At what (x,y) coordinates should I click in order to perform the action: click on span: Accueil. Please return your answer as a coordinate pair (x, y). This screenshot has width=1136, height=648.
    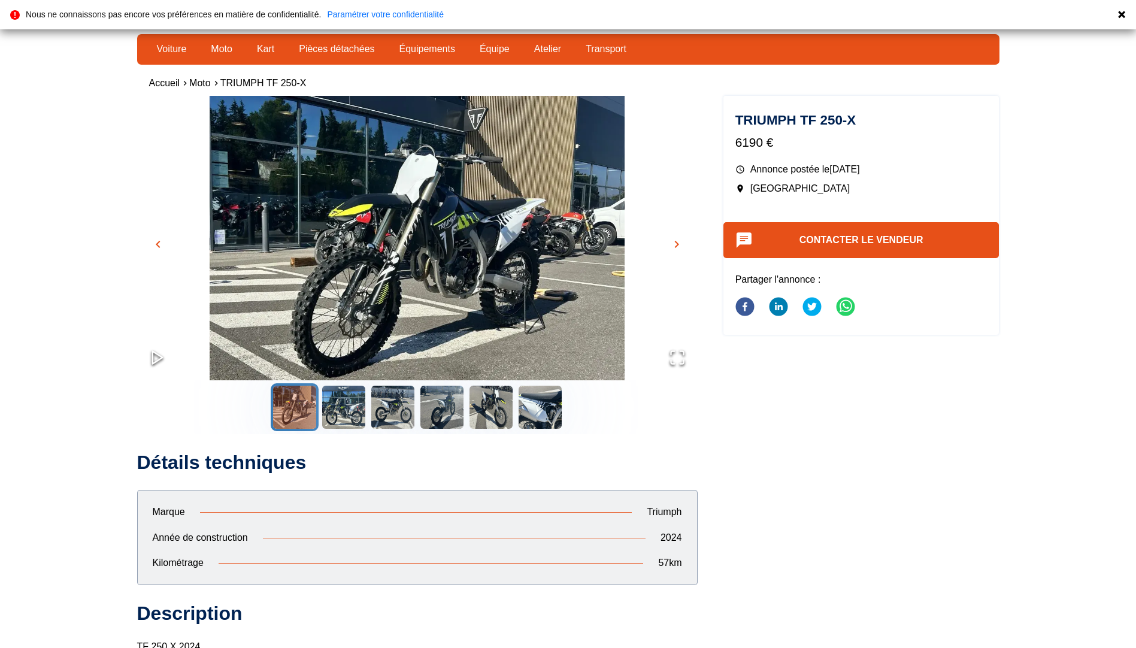
    Looking at the image, I should click on (165, 83).